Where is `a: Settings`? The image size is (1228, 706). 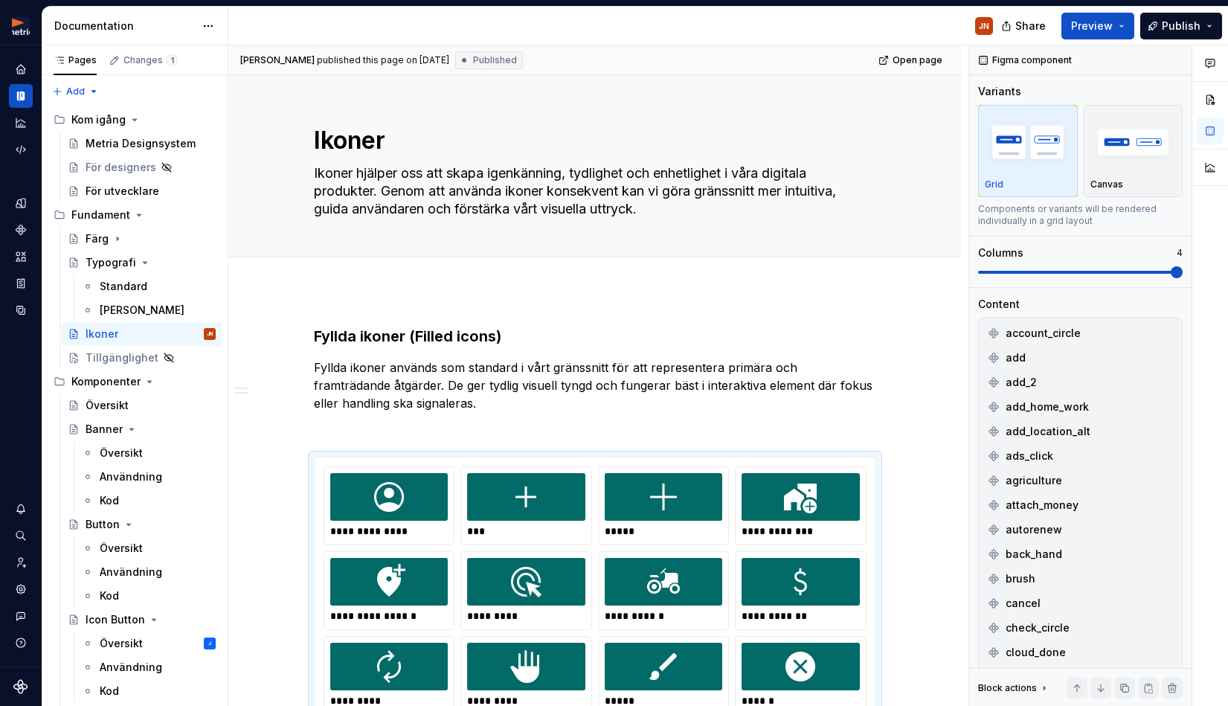
a: Settings is located at coordinates (21, 589).